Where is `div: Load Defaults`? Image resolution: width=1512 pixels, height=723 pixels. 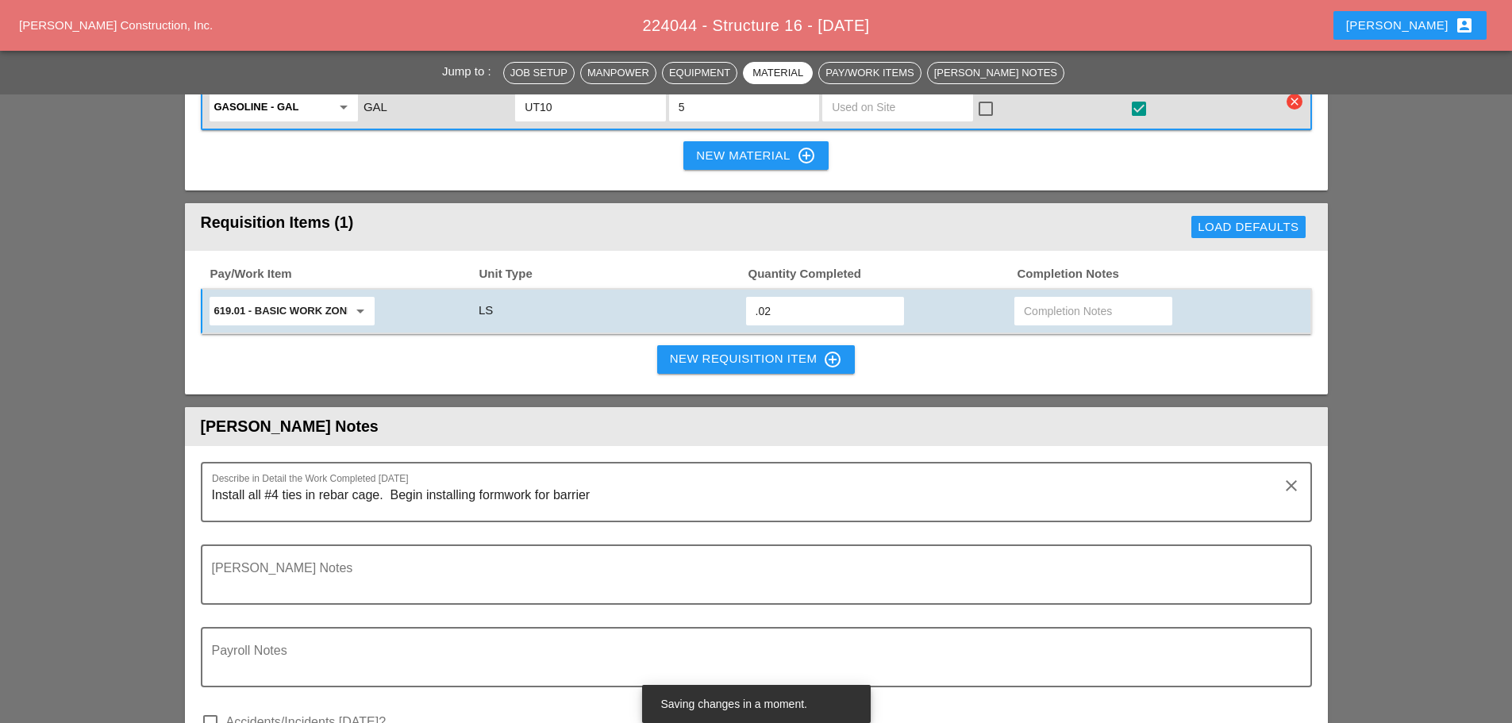
div: Load Defaults is located at coordinates (1248, 227).